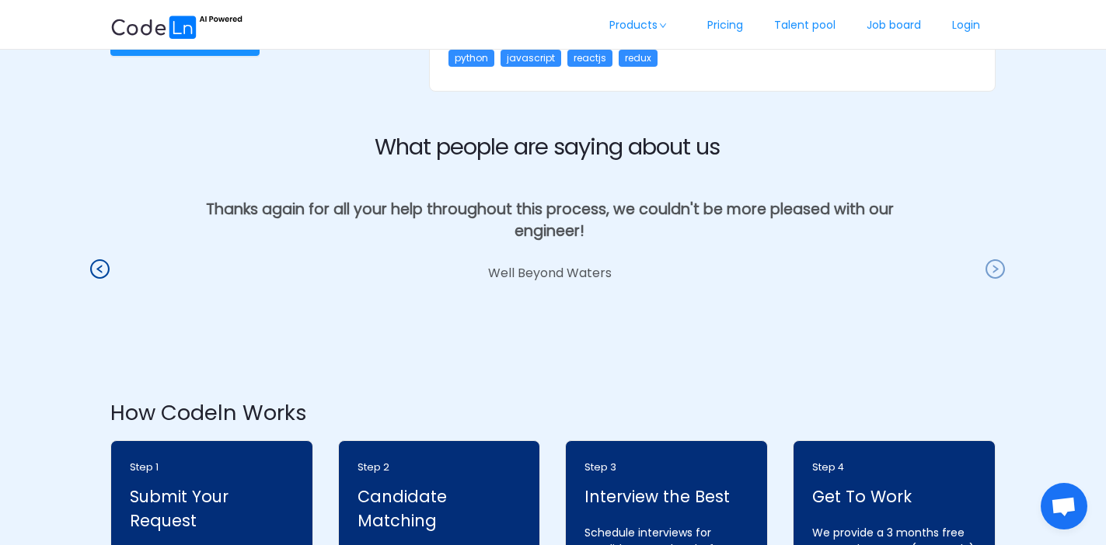 Image resolution: width=1106 pixels, height=545 pixels. Describe the element at coordinates (439, 467) in the screenshot. I see `p: Step 2` at that location.